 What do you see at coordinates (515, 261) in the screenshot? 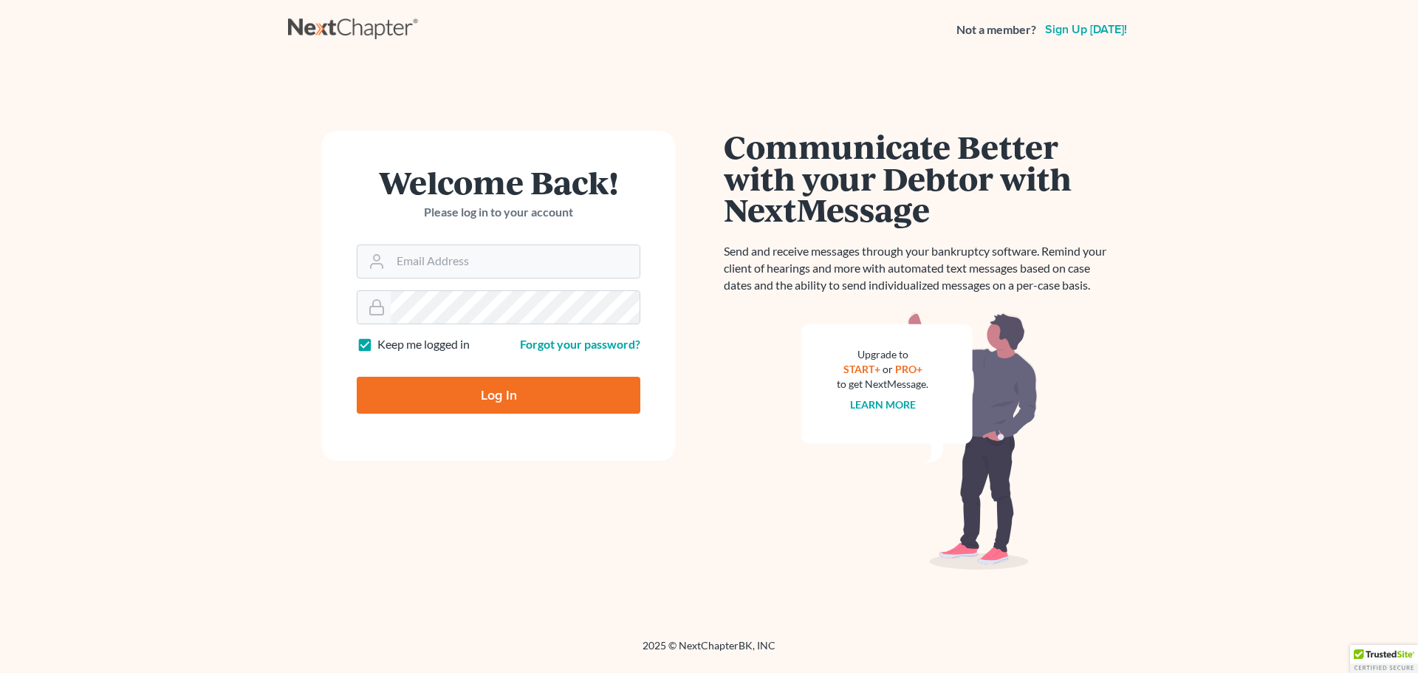
I see `input: Email Address` at bounding box center [515, 261].